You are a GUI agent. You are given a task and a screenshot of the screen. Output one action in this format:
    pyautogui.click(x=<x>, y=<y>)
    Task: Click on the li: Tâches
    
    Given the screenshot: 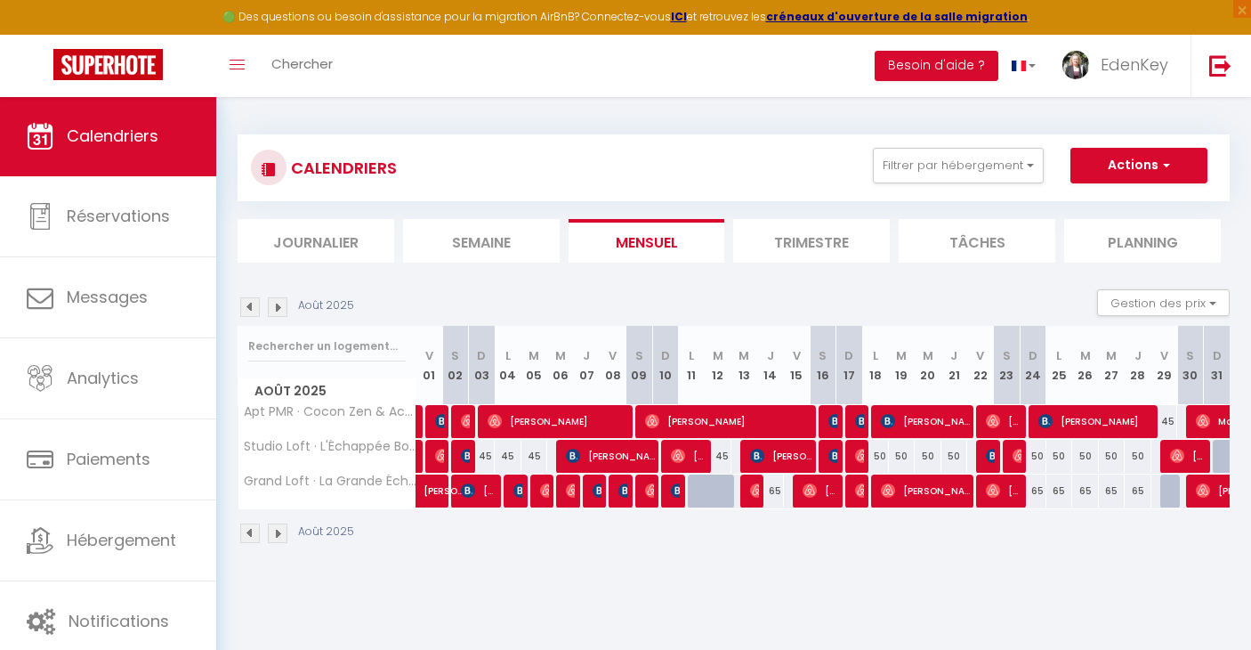 What is the action you would take?
    pyautogui.click(x=977, y=240)
    